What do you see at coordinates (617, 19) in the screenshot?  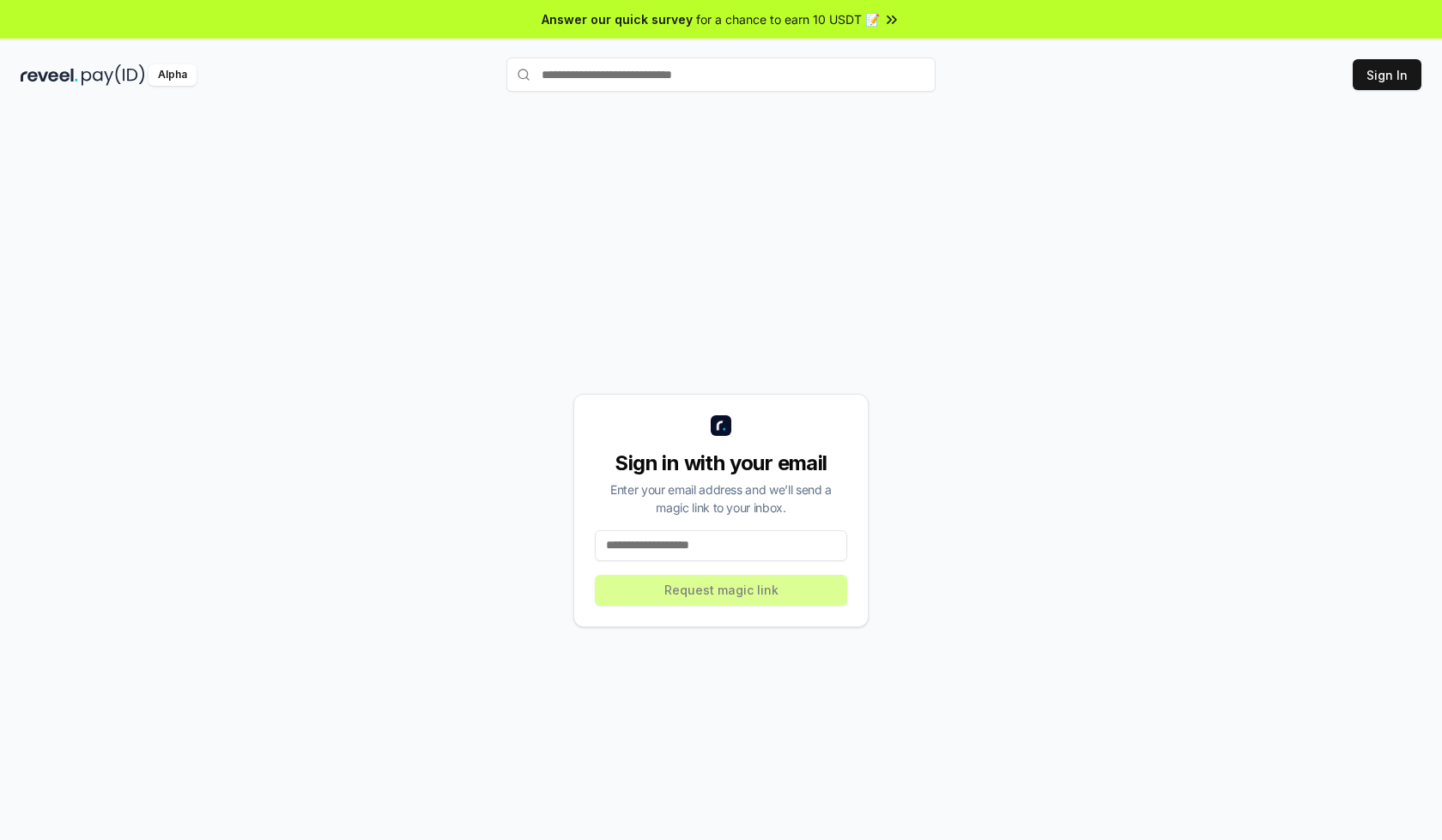 I see `span: Answer our quick survey` at bounding box center [617, 19].